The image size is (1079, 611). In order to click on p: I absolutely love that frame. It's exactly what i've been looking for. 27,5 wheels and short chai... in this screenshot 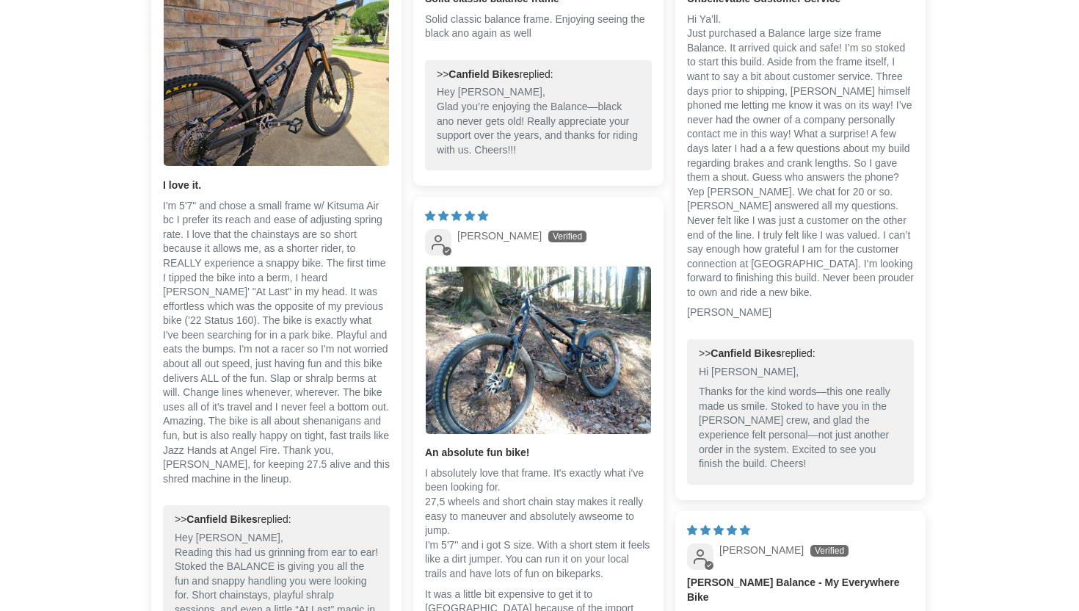, I will do `click(538, 523)`.